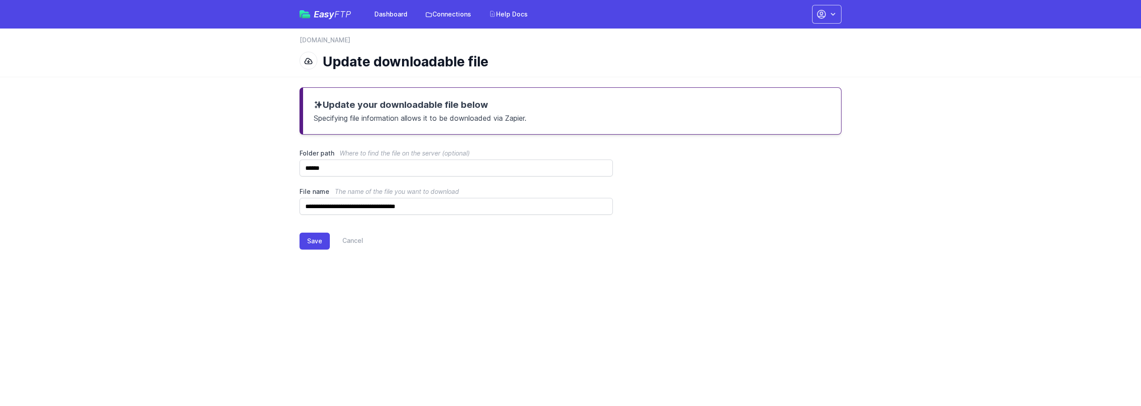 This screenshot has height=406, width=1141. I want to click on span: FTP, so click(343, 14).